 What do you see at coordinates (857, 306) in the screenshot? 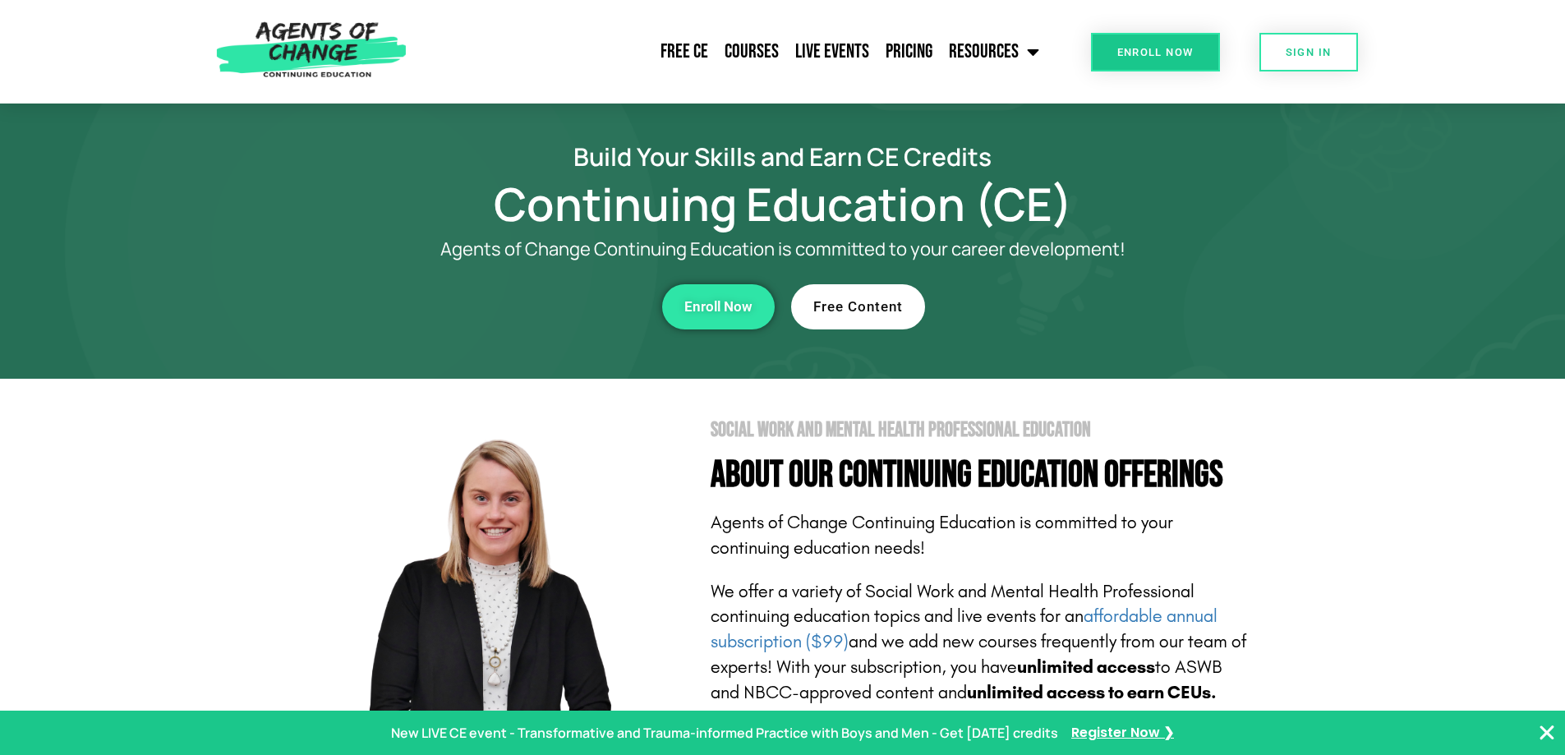
I see `span: Free Content` at bounding box center [857, 306].